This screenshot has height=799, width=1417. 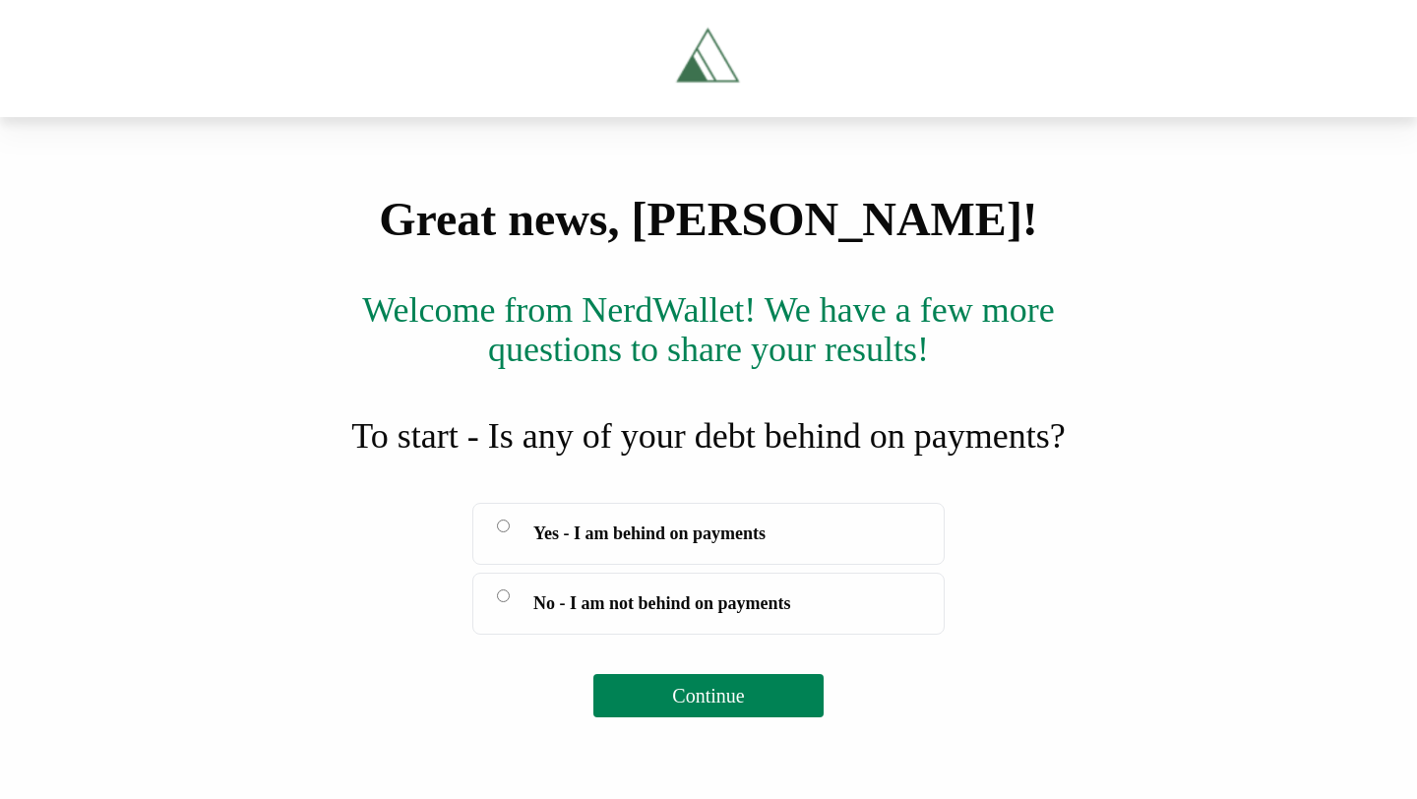 What do you see at coordinates (708, 330) in the screenshot?
I see `div: Welcome from NerdWallet! We have a few more questions to share your results!` at bounding box center [708, 330].